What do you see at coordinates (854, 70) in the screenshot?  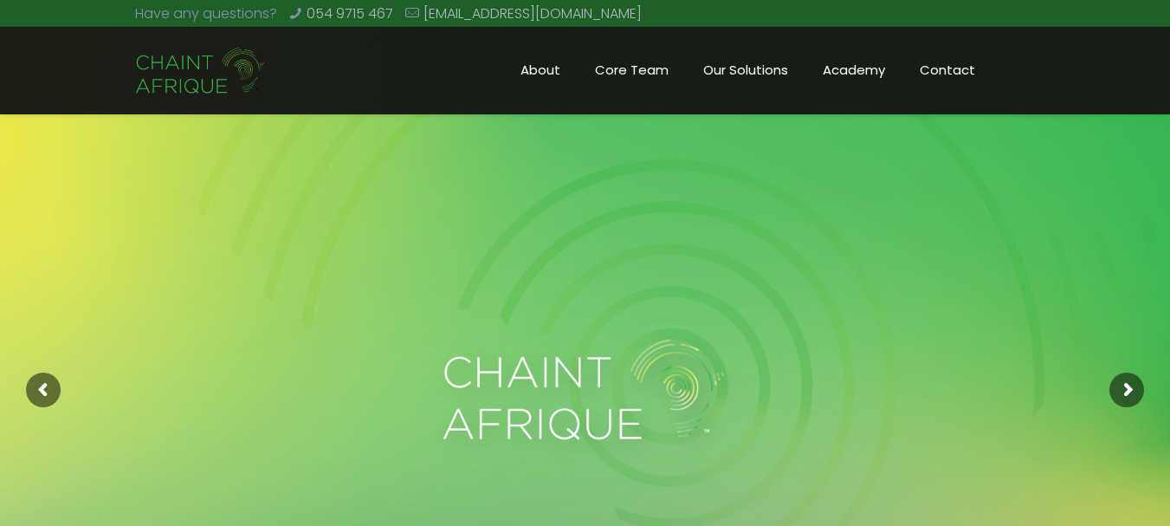 I see `a: Academy` at bounding box center [854, 70].